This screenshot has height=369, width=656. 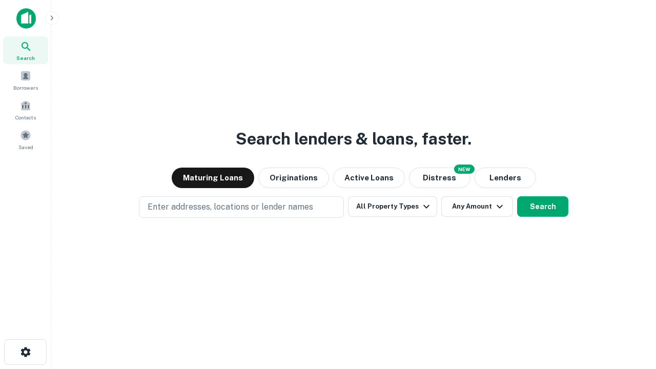 What do you see at coordinates (542, 206) in the screenshot?
I see `button: Search` at bounding box center [542, 206].